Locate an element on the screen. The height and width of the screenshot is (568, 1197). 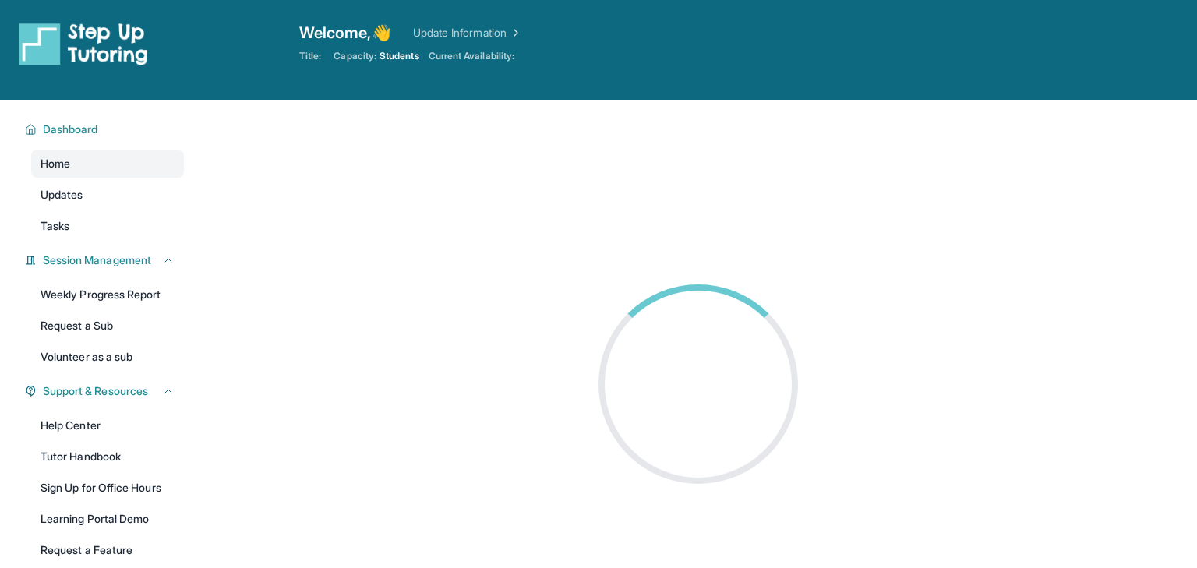
button: Session Management is located at coordinates (105, 260).